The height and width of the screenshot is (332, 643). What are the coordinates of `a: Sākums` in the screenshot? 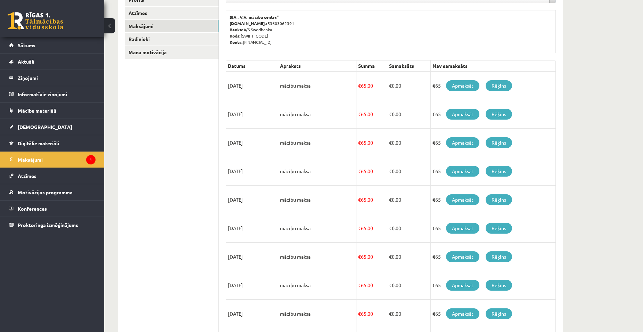 It's located at (52, 45).